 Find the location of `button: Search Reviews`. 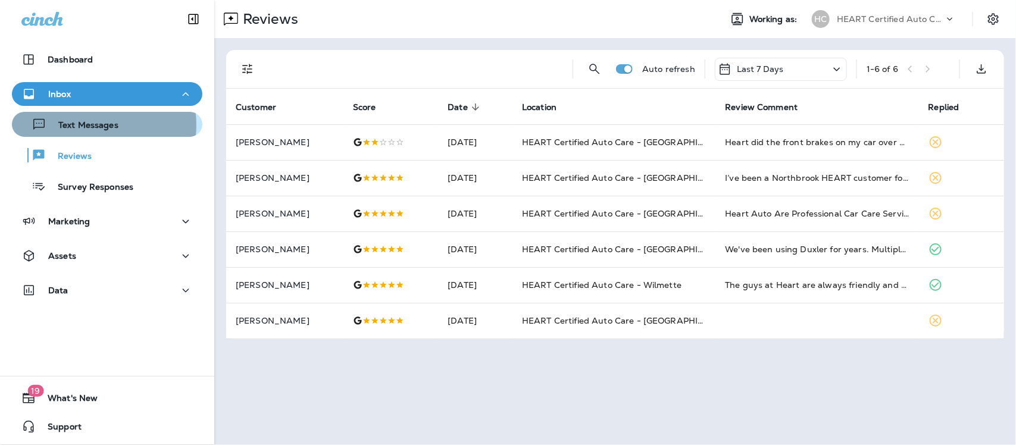

button: Search Reviews is located at coordinates (595, 69).